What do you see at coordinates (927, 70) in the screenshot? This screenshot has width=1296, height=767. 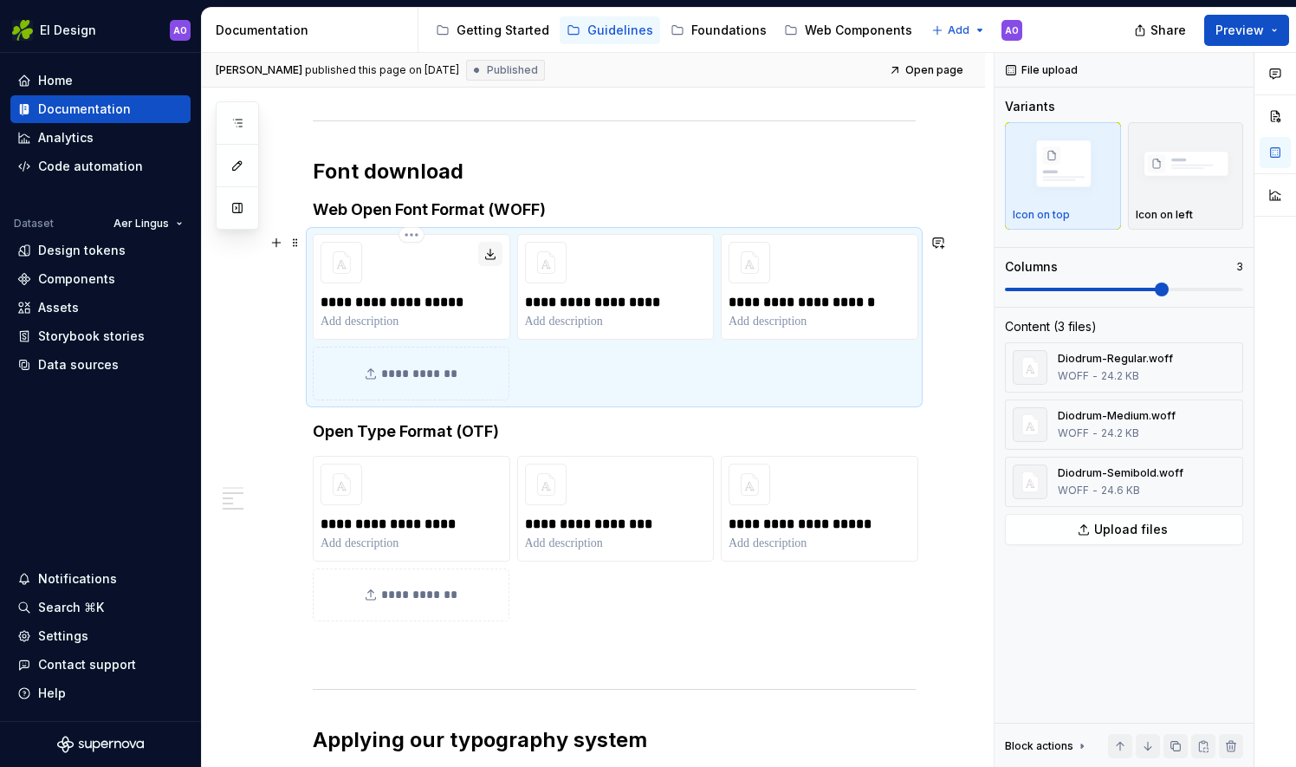 I see `a: Open page` at bounding box center [927, 70].